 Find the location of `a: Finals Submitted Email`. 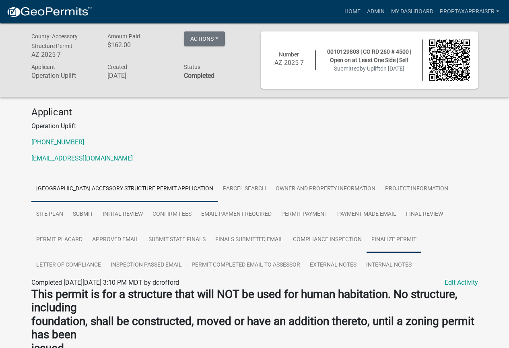

a: Finals Submitted Email is located at coordinates (249, 240).